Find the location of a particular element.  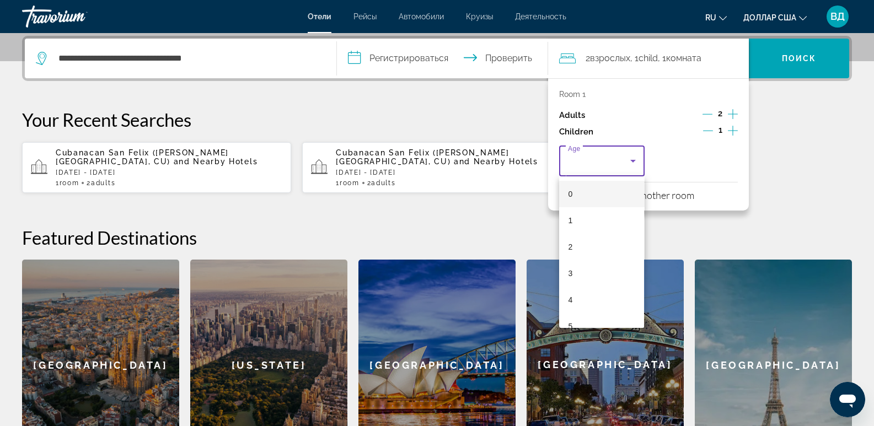

font: 2 is located at coordinates (570, 247).